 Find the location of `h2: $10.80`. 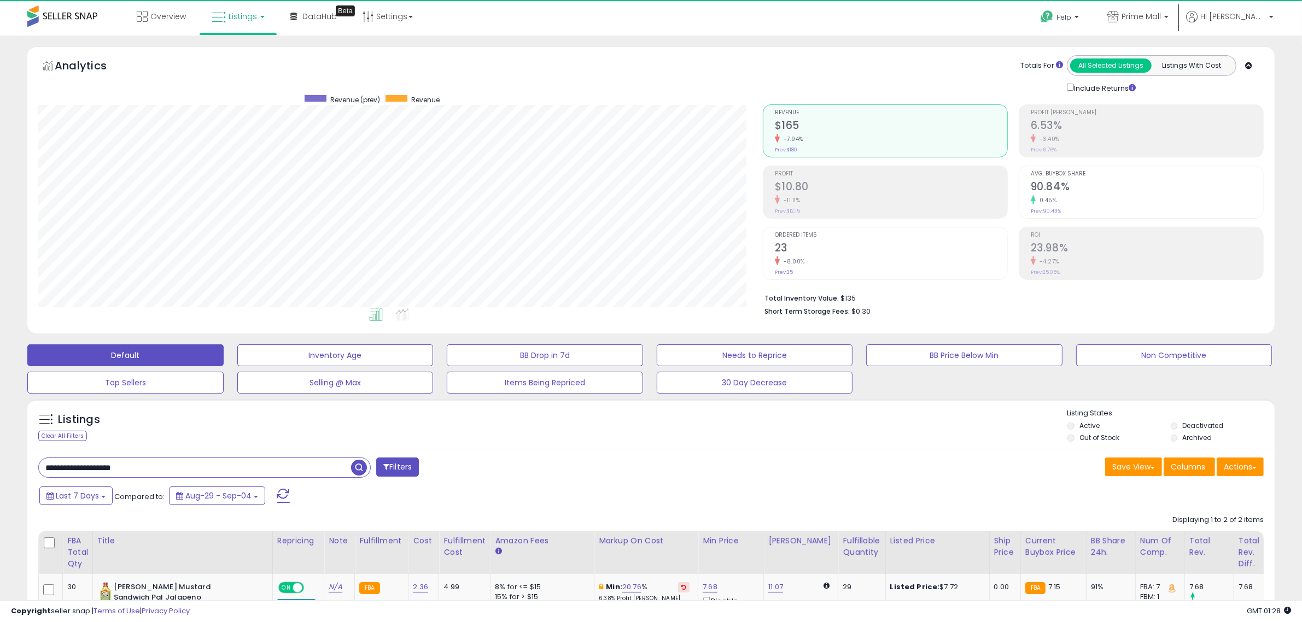

h2: $10.80 is located at coordinates (891, 188).